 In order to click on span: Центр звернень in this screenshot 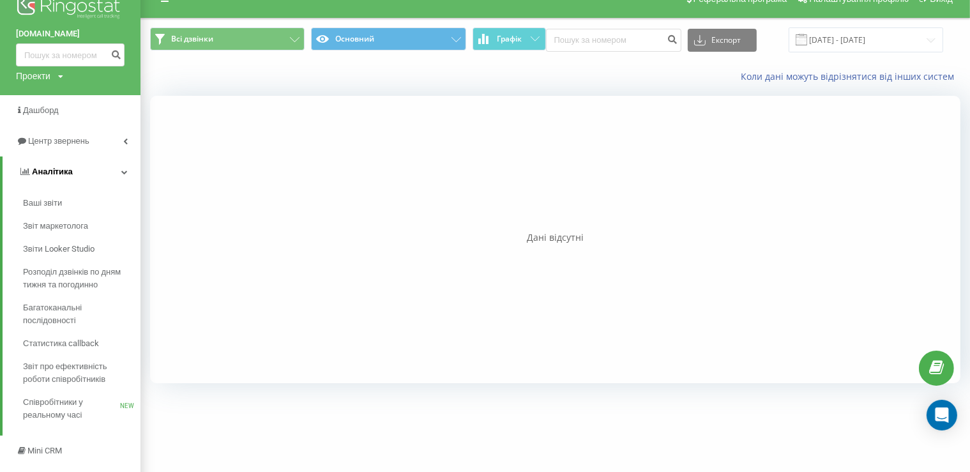, I will do `click(59, 140)`.